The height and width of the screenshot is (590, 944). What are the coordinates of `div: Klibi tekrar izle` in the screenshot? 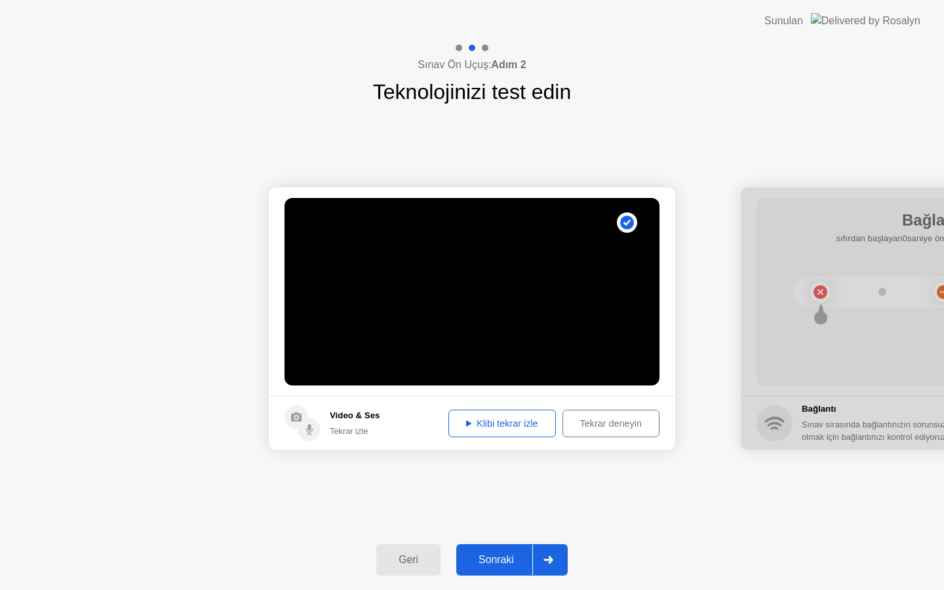 It's located at (502, 424).